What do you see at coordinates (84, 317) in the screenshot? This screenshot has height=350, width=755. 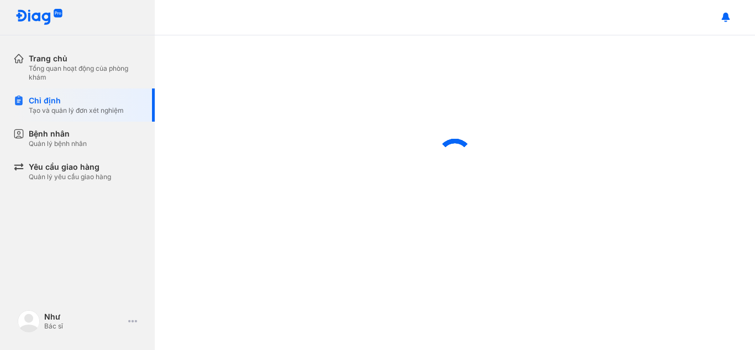 I see `div: Như` at bounding box center [84, 317].